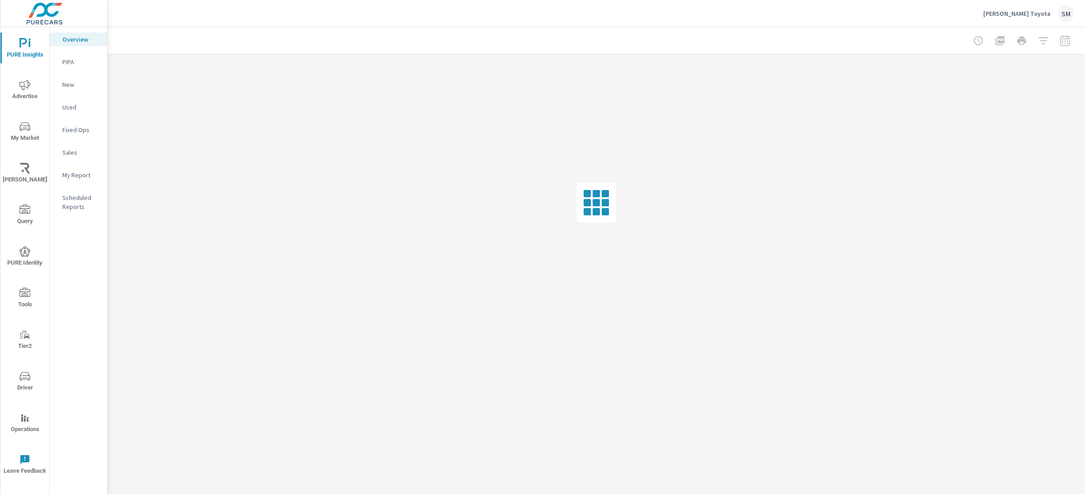 This screenshot has width=1085, height=494. Describe the element at coordinates (25, 215) in the screenshot. I see `span: Query` at that location.